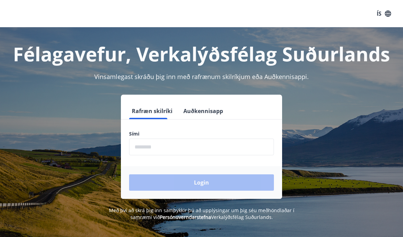  I want to click on h1: Félagavefur, Verkalýðsfélag Suðurlands, so click(201, 54).